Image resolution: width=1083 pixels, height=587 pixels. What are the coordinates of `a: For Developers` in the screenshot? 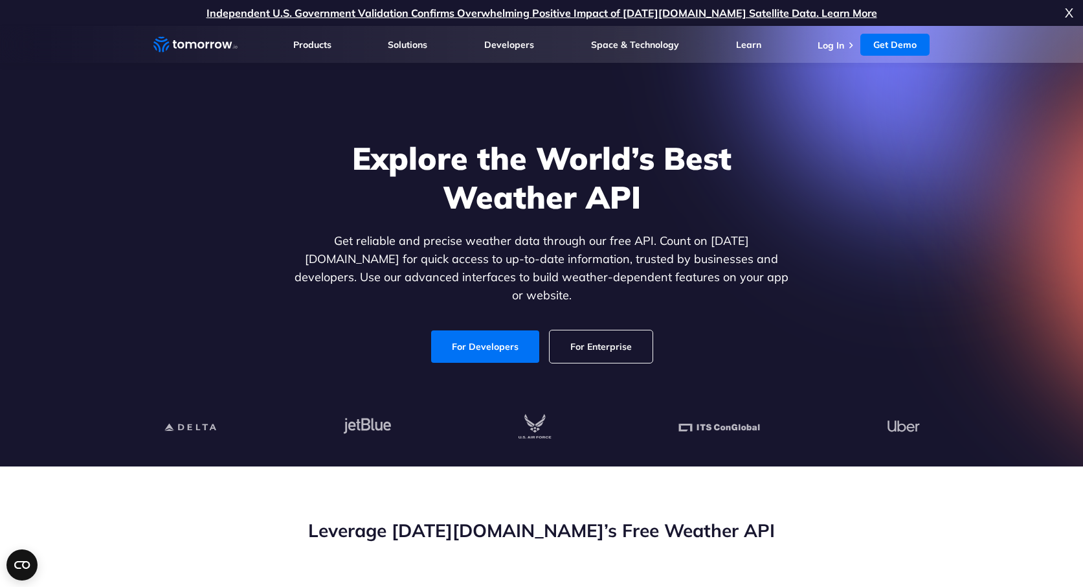 It's located at (485, 346).